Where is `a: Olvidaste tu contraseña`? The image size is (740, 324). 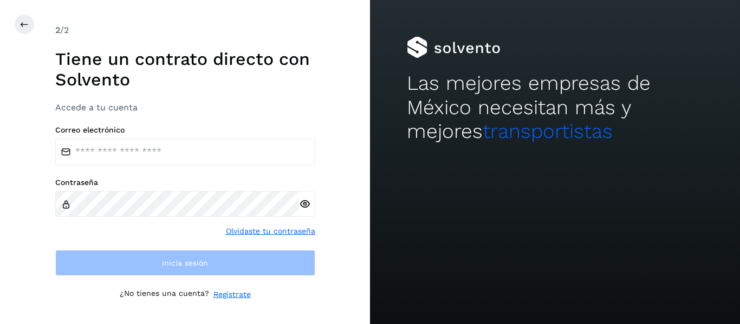 a: Olvidaste tu contraseña is located at coordinates (270, 231).